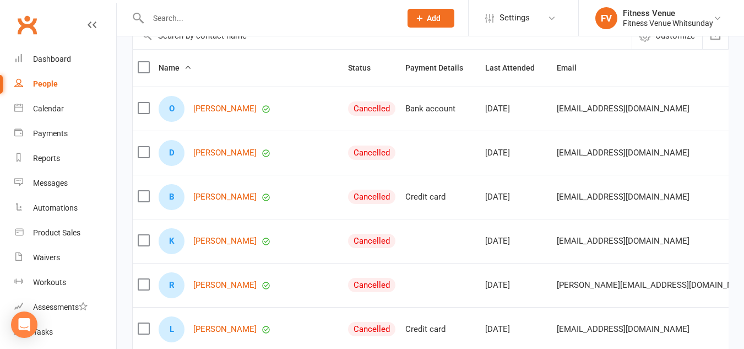 This screenshot has height=349, width=744. I want to click on input: Search..., so click(269, 18).